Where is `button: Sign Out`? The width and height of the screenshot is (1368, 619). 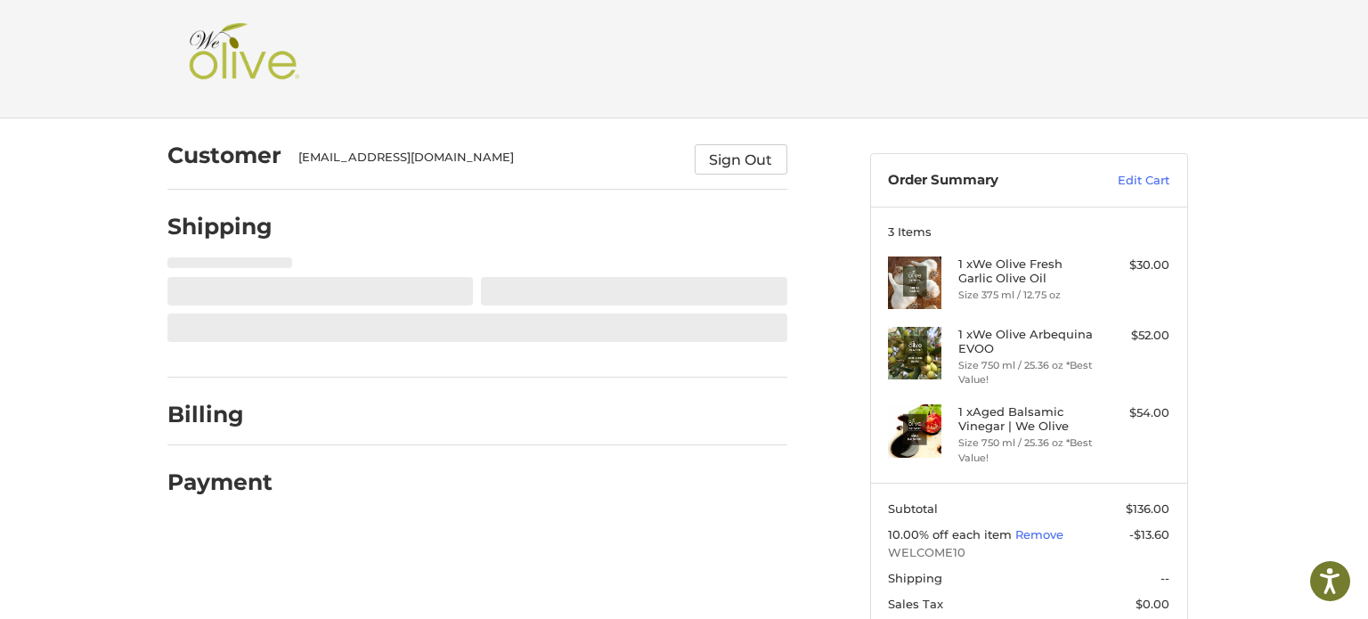
button: Sign Out is located at coordinates (741, 159).